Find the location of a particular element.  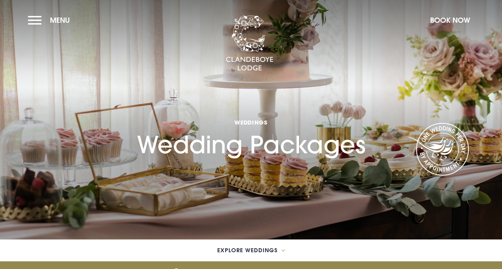

span: Explore Weddings is located at coordinates (247, 250).